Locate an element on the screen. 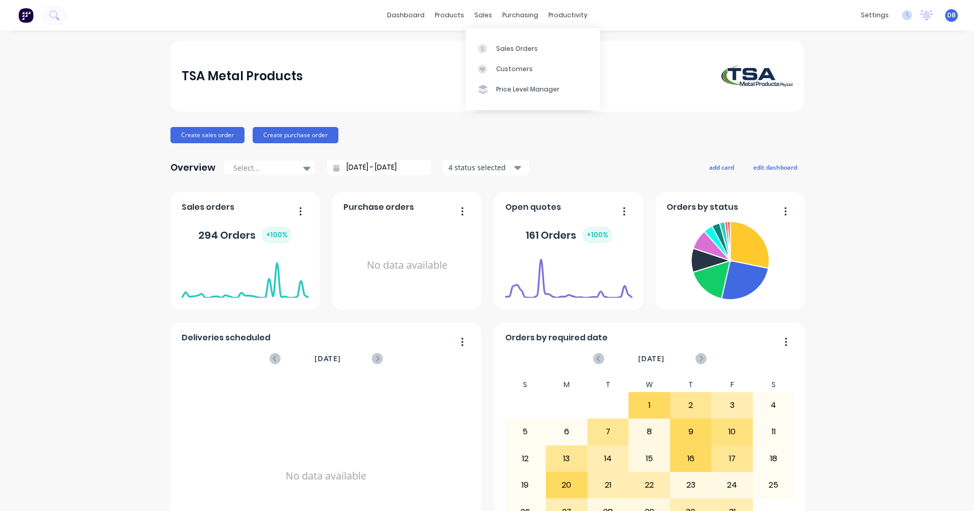  div: 15 is located at coordinates (650, 458).